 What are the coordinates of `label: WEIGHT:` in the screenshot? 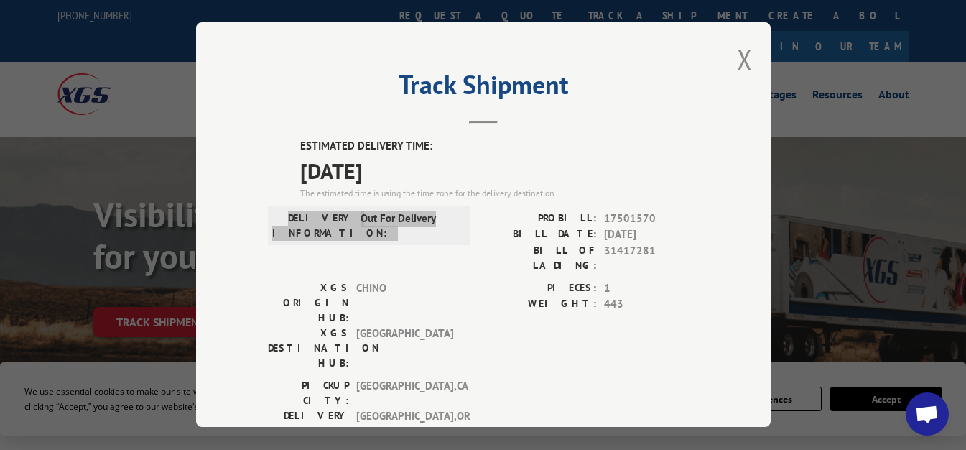 It's located at (540, 304).